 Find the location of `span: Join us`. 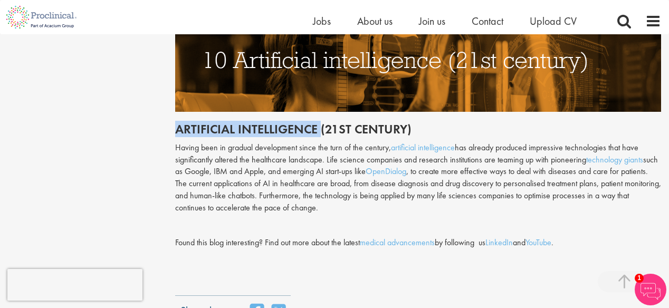

span: Join us is located at coordinates (432, 21).